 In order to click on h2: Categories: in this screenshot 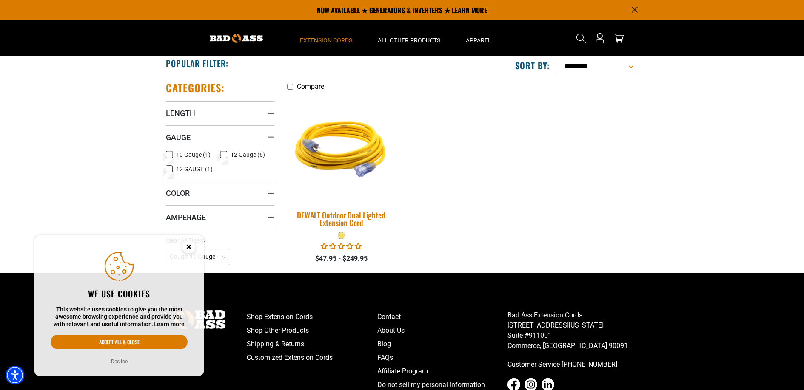, I will do `click(195, 88)`.